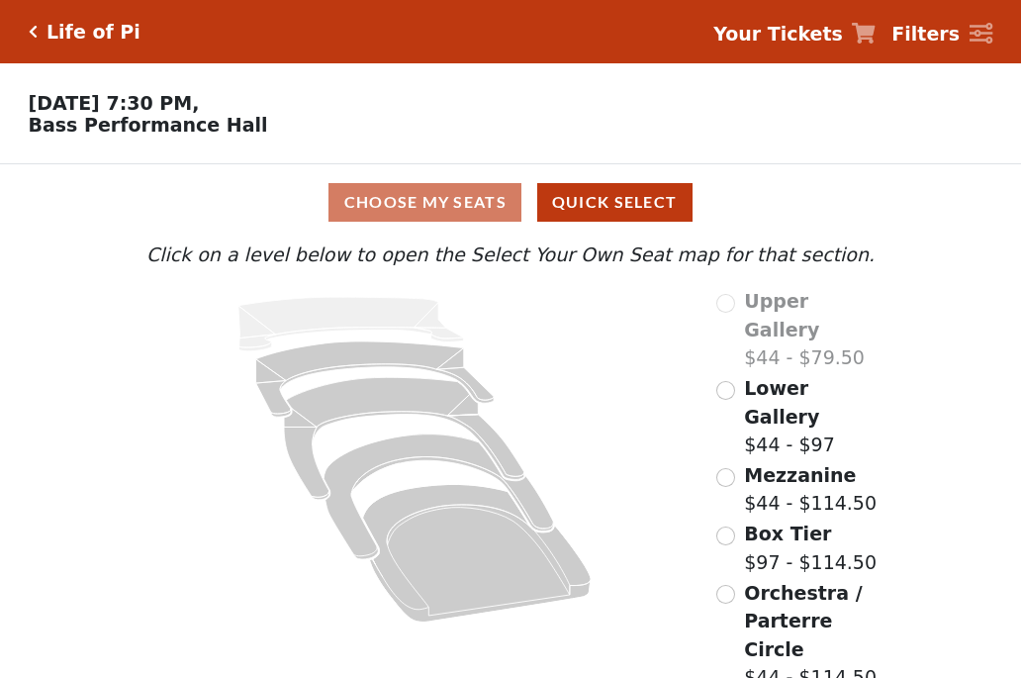  Describe the element at coordinates (511, 254) in the screenshot. I see `p: Click on a level below to open the Select Your Own Seat map for that section.` at that location.